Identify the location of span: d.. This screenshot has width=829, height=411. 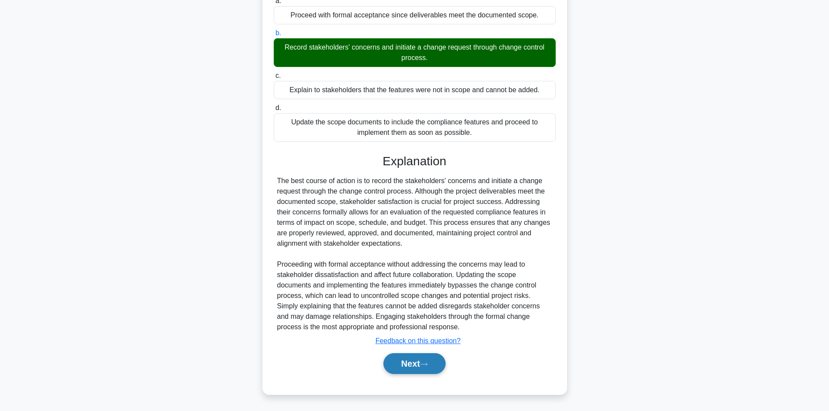
(278, 107).